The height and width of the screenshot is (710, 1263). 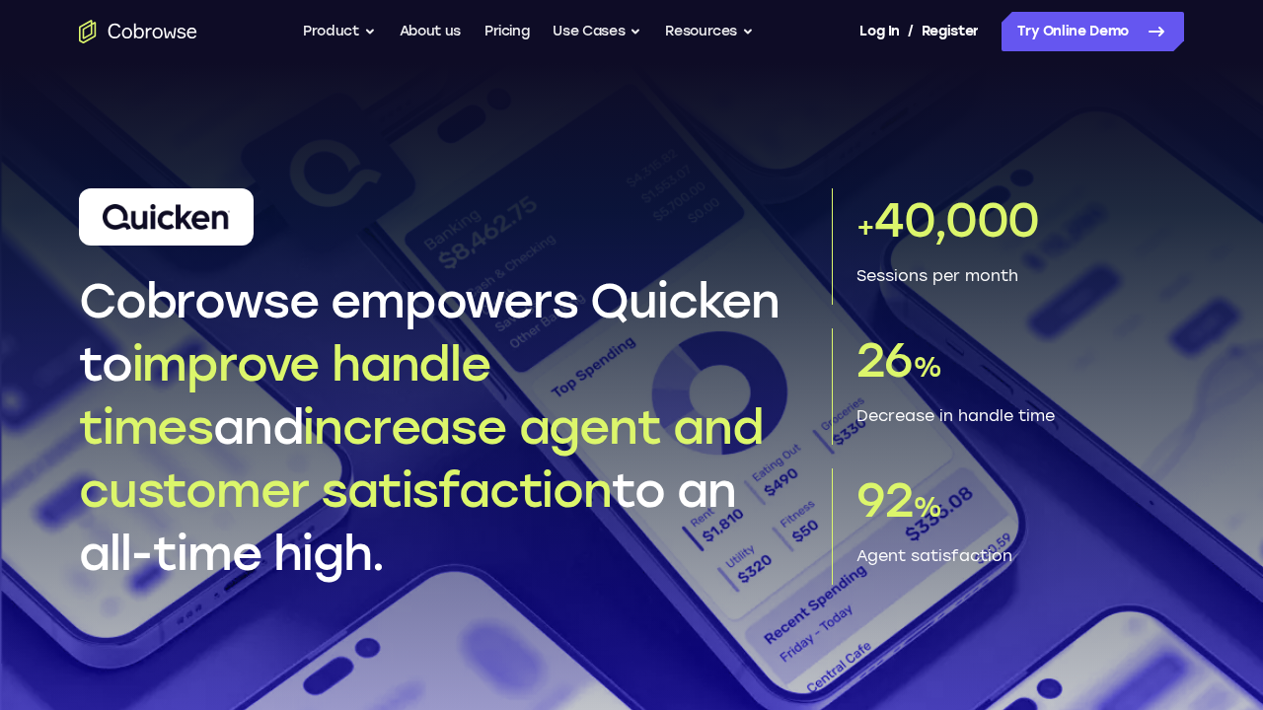 I want to click on a: Log In, so click(x=879, y=32).